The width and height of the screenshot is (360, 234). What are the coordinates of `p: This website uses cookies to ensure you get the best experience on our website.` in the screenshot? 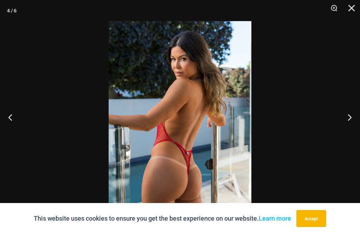 It's located at (163, 219).